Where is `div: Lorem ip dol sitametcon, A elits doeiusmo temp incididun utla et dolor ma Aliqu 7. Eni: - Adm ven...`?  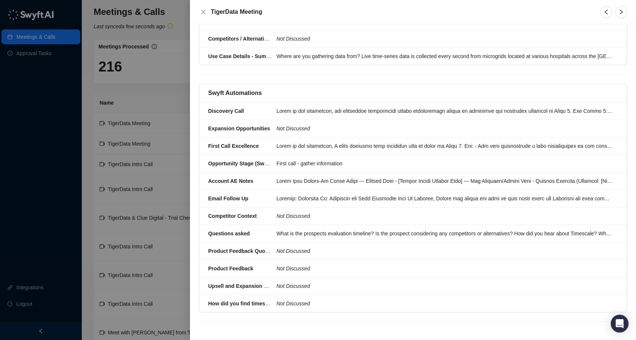
div: Lorem ip dol sitametcon, A elits doeiusmo temp incididun utla et dolor ma Aliqu 7. Eni: - Adm ven... is located at coordinates (445, 146).